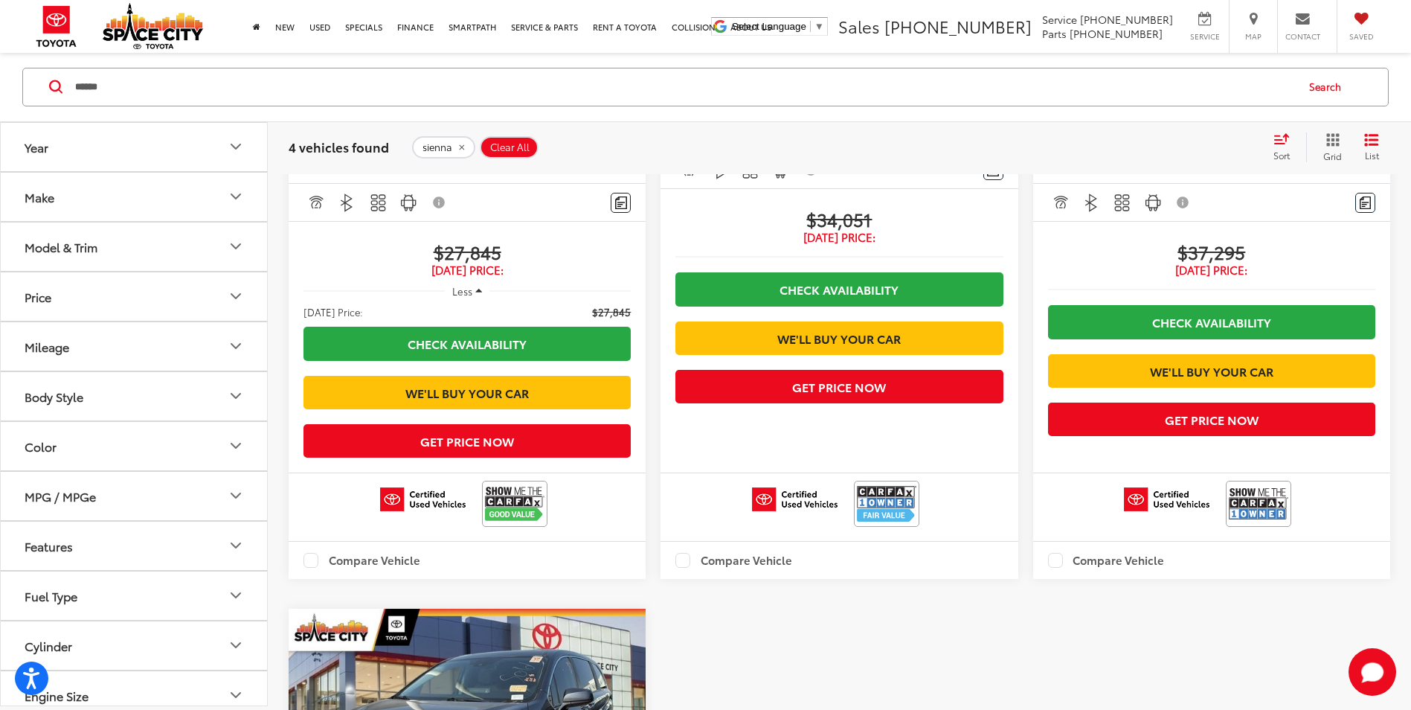 Image resolution: width=1411 pixels, height=710 pixels. Describe the element at coordinates (839, 219) in the screenshot. I see `span: $34,051` at that location.